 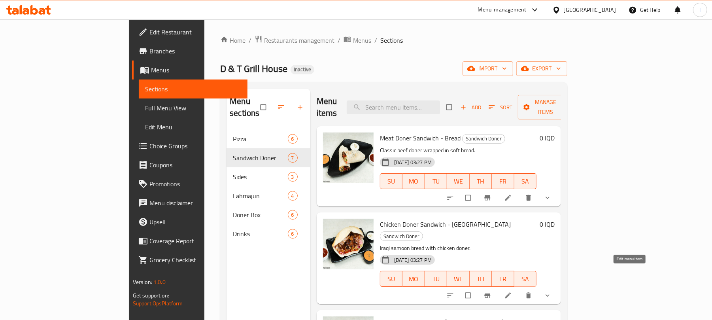 What do you see at coordinates (420, 138) in the screenshot?
I see `span: Meat Doner Sandwich - Bread` at bounding box center [420, 138].